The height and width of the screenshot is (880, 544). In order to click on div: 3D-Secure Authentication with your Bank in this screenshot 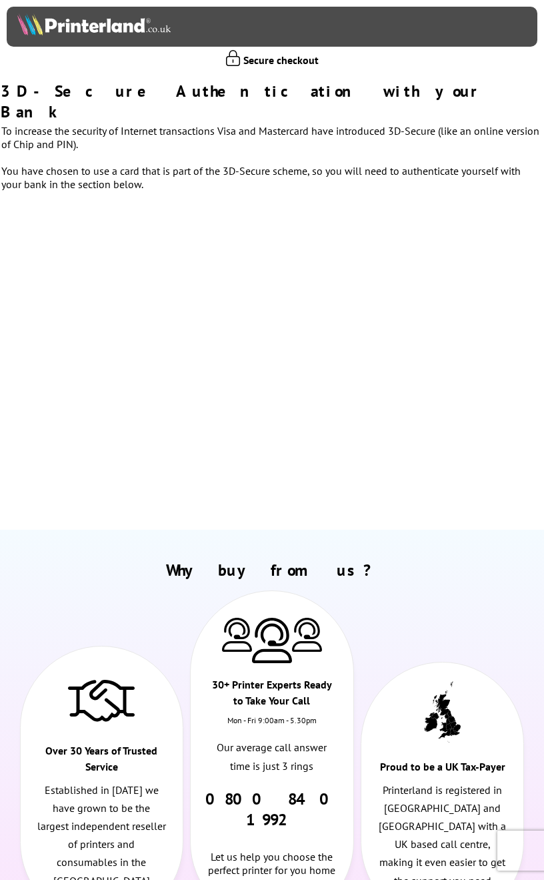, I will do `click(272, 101)`.